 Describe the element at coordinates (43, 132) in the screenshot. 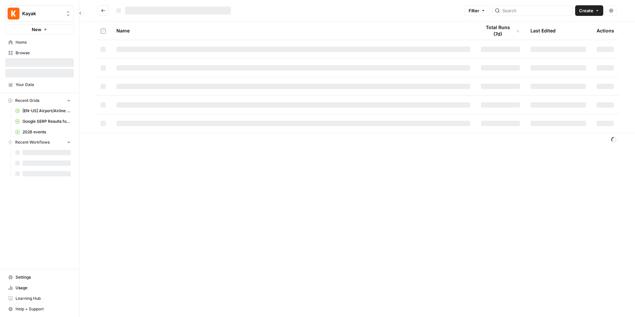

I see `a: 2026 events` at that location.